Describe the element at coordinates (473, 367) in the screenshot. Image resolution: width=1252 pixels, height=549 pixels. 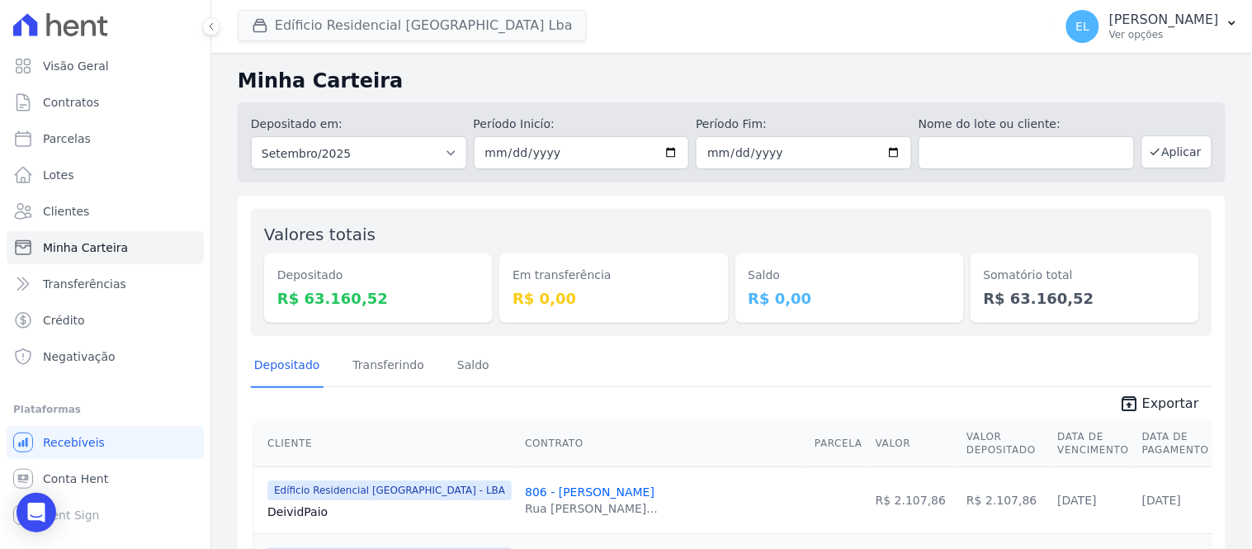
I see `a: Saldo` at that location.